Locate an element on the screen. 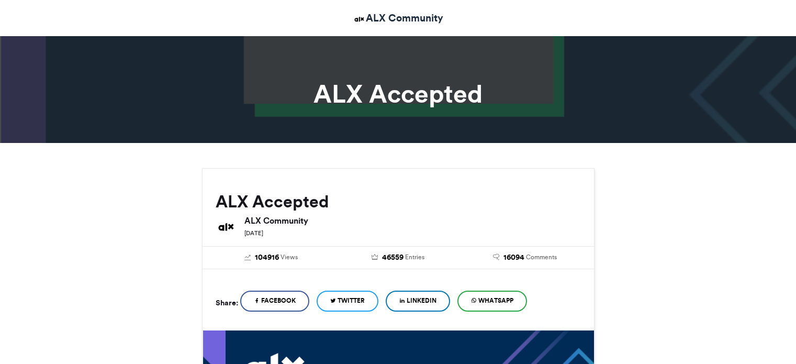 The image size is (796, 364). span: 46559 is located at coordinates (393, 258).